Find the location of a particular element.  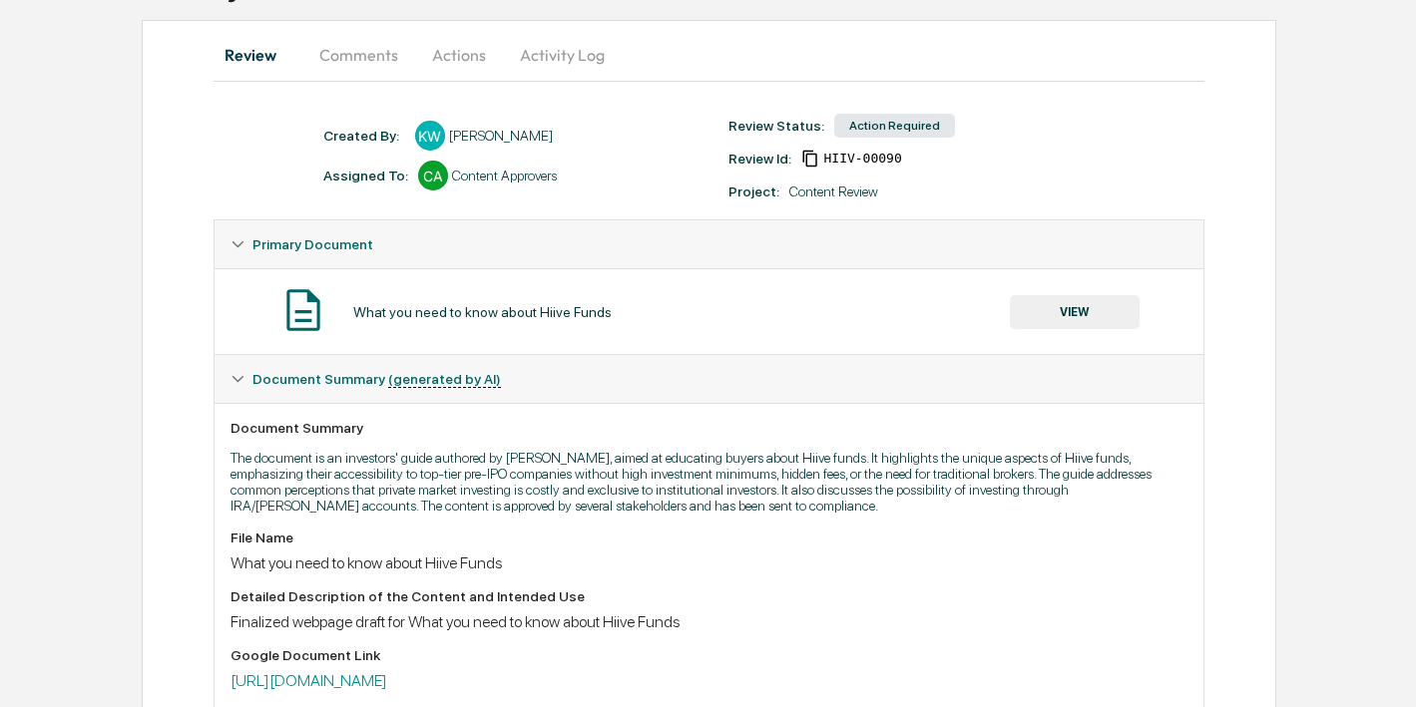

div: Detailed Description of the Content and Intended Use is located at coordinates (708, 597).